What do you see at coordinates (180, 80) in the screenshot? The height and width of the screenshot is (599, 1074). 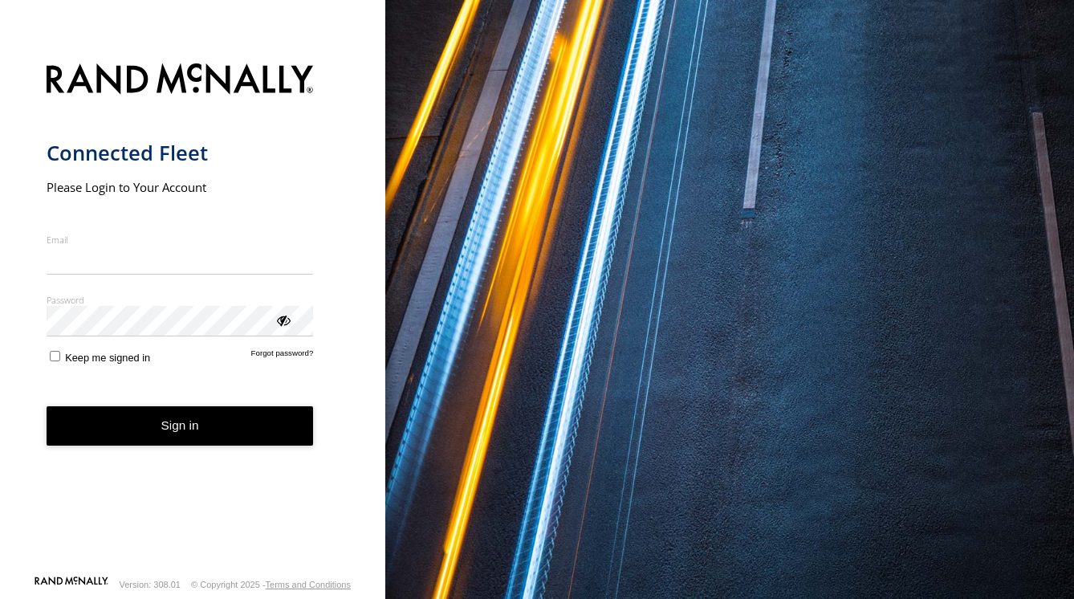 I see `img: Rand McNally` at bounding box center [180, 80].